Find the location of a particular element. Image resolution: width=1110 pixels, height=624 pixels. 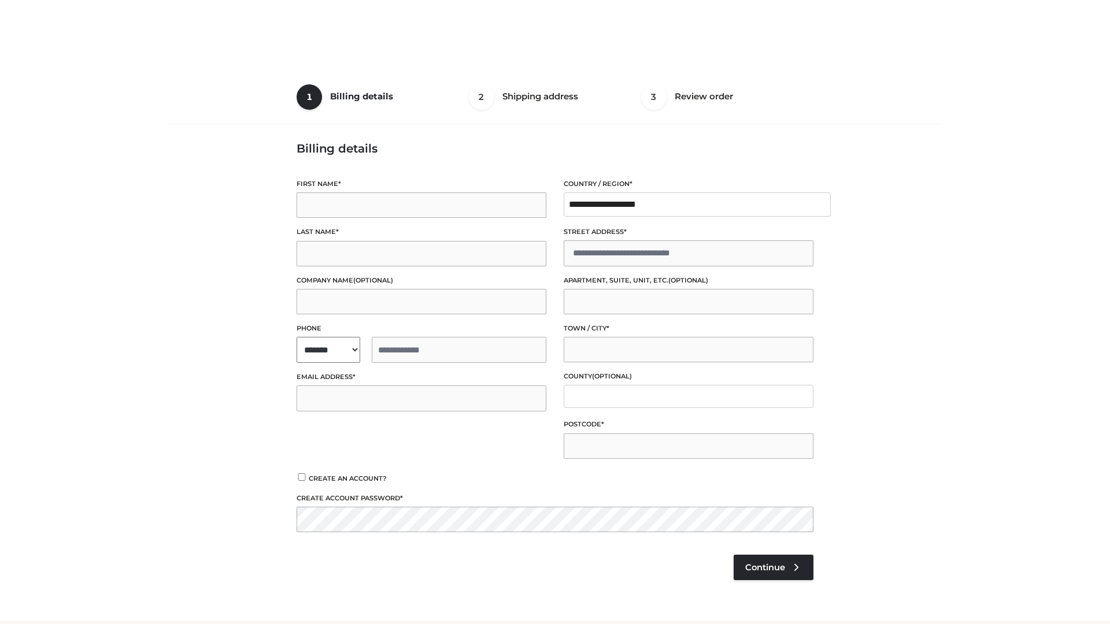

a: Continue is located at coordinates (773, 568).